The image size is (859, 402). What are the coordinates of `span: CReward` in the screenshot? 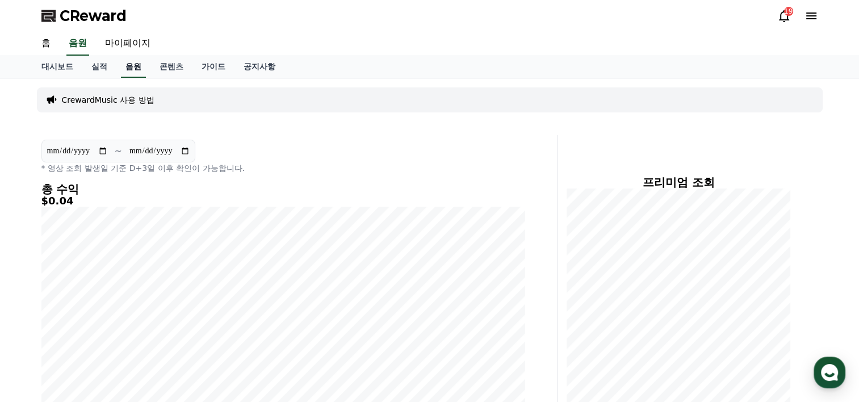 It's located at (93, 16).